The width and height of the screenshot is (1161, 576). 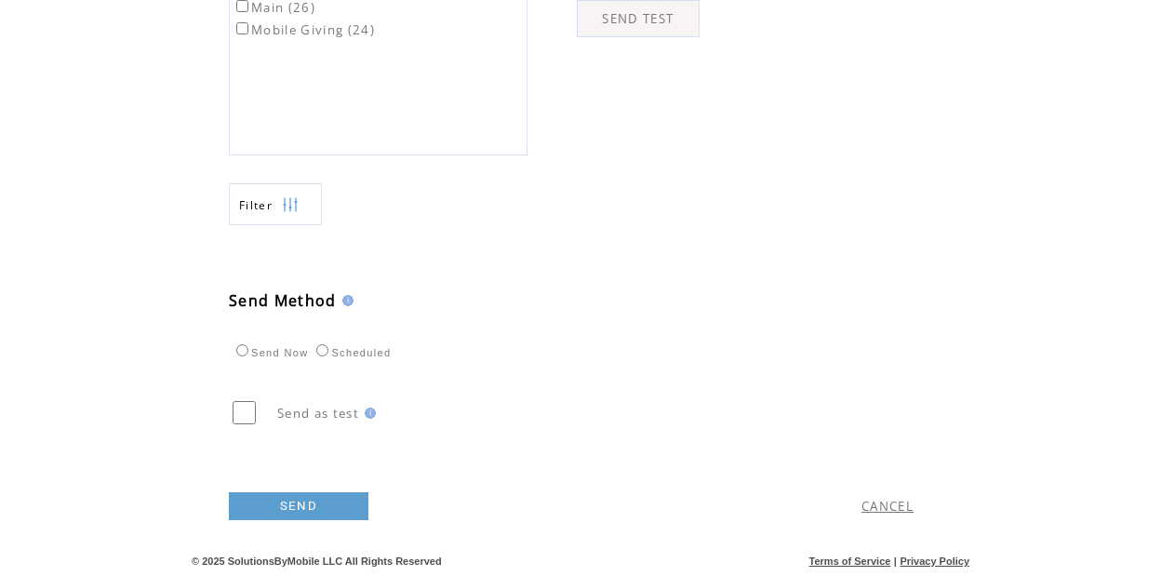 What do you see at coordinates (270, 353) in the screenshot?
I see `label: Send Now` at bounding box center [270, 353].